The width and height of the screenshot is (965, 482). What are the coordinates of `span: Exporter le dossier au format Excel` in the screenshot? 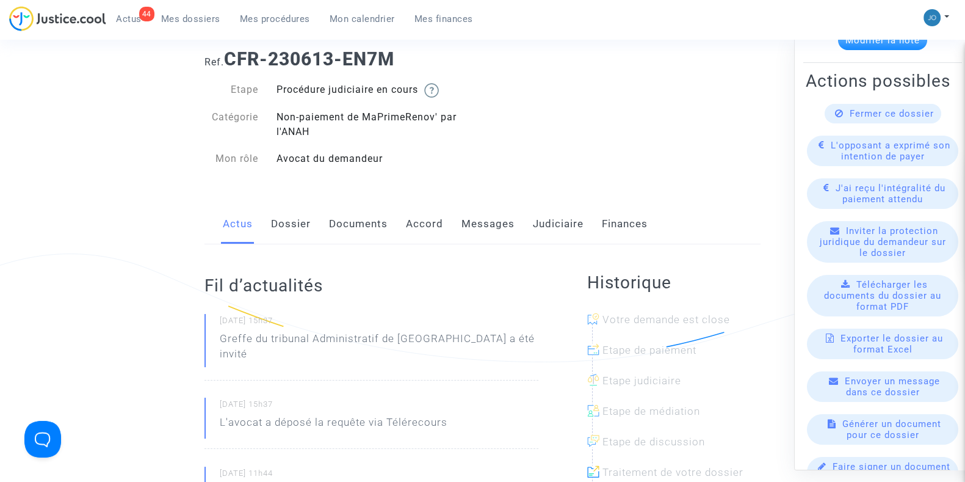 It's located at (892, 343).